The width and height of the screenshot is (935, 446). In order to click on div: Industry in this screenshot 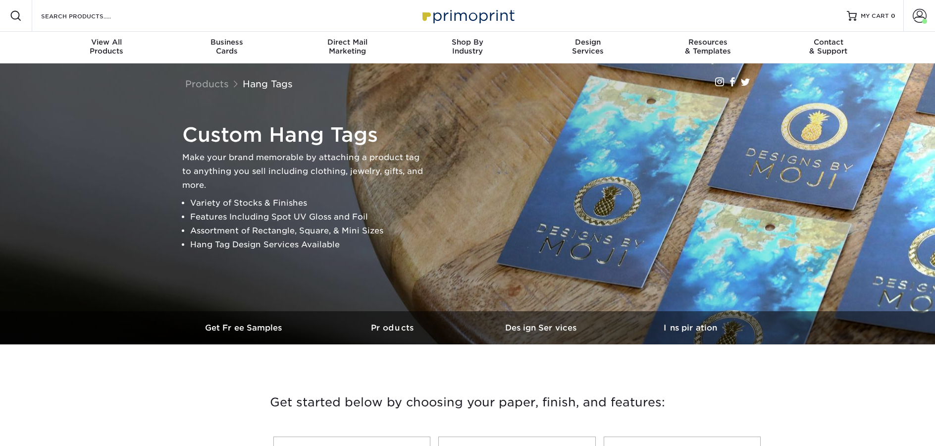, I will do `click(467, 47)`.